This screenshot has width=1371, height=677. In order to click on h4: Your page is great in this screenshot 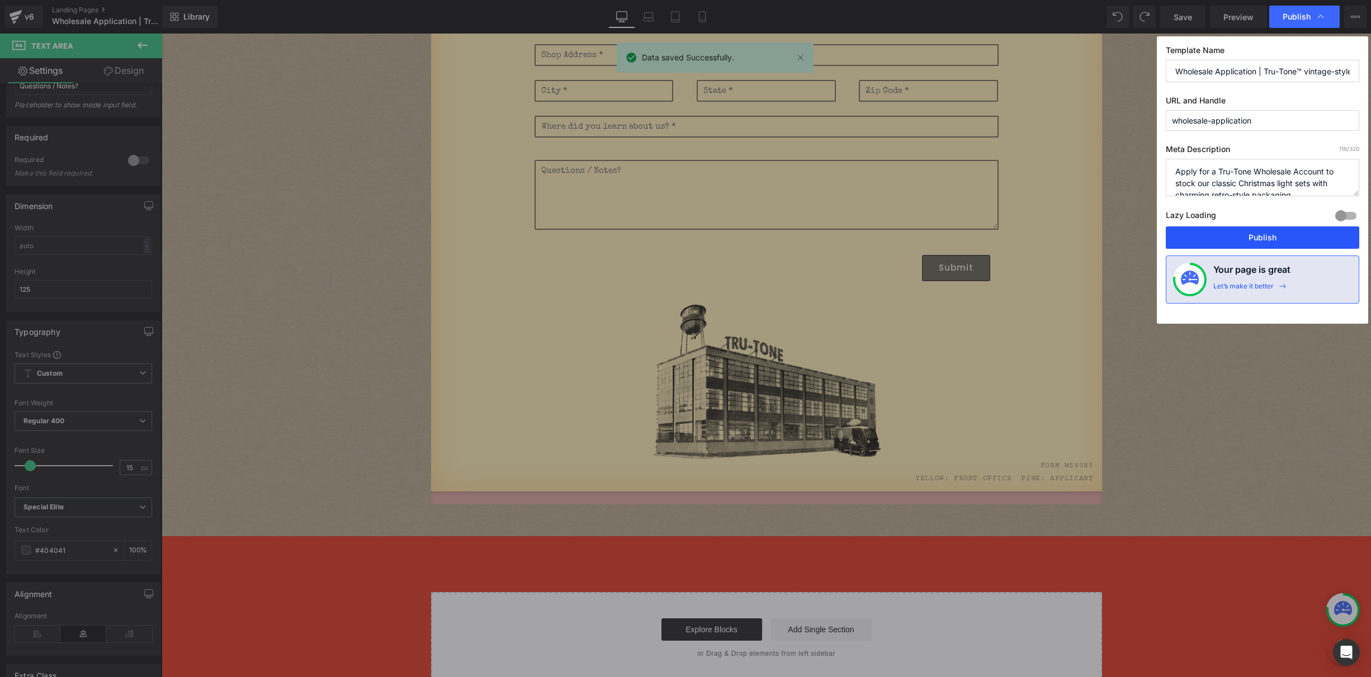, I will do `click(1252, 272)`.